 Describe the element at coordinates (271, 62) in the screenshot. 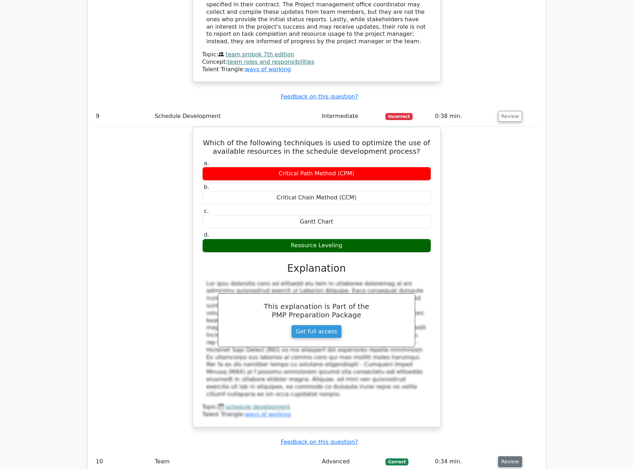

I see `a: team roles and responsibilities` at that location.